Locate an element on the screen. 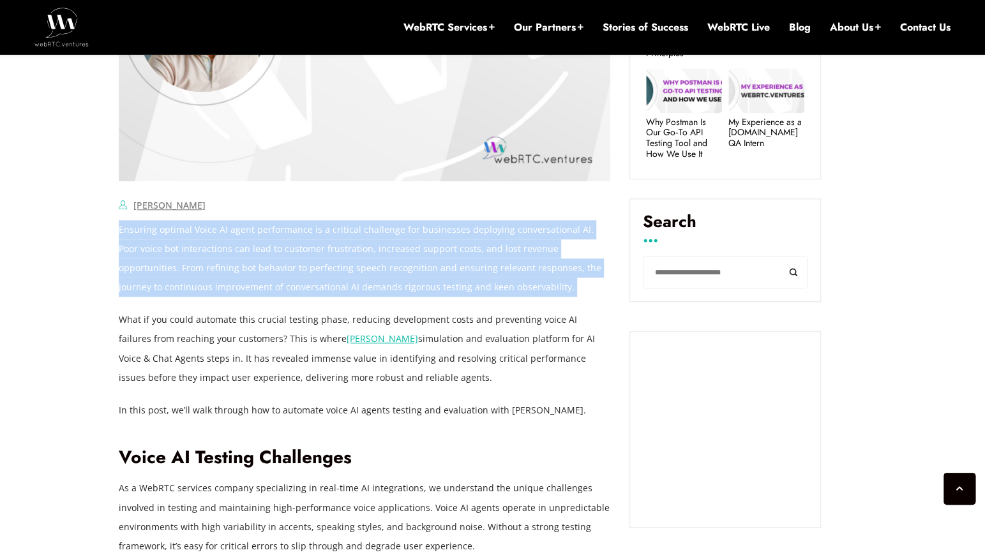 The width and height of the screenshot is (985, 557). a: Blog is located at coordinates (800, 27).